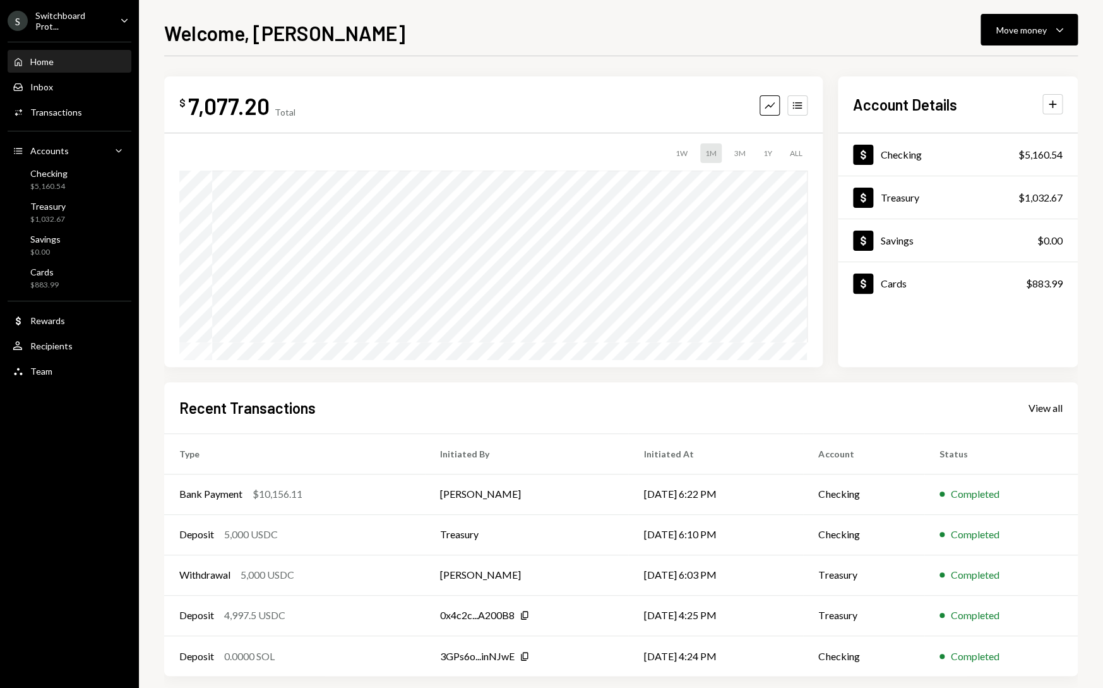  Describe the element at coordinates (69, 320) in the screenshot. I see `a: Rewards` at that location.